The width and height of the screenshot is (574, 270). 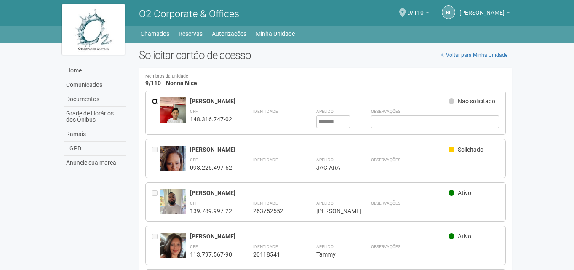 What do you see at coordinates (229, 34) in the screenshot?
I see `a: Autorizações` at bounding box center [229, 34].